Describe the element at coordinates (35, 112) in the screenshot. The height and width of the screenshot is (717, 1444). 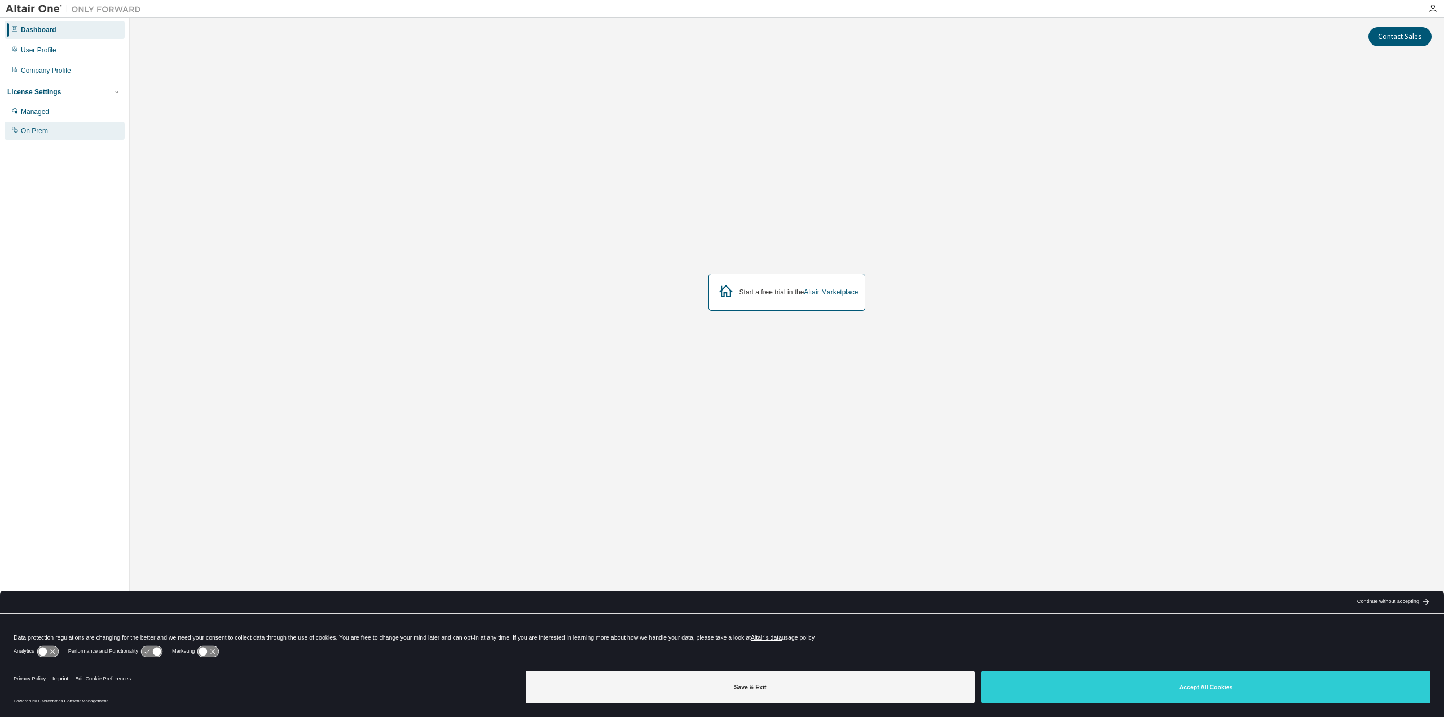
I see `div: Managed` at that location.